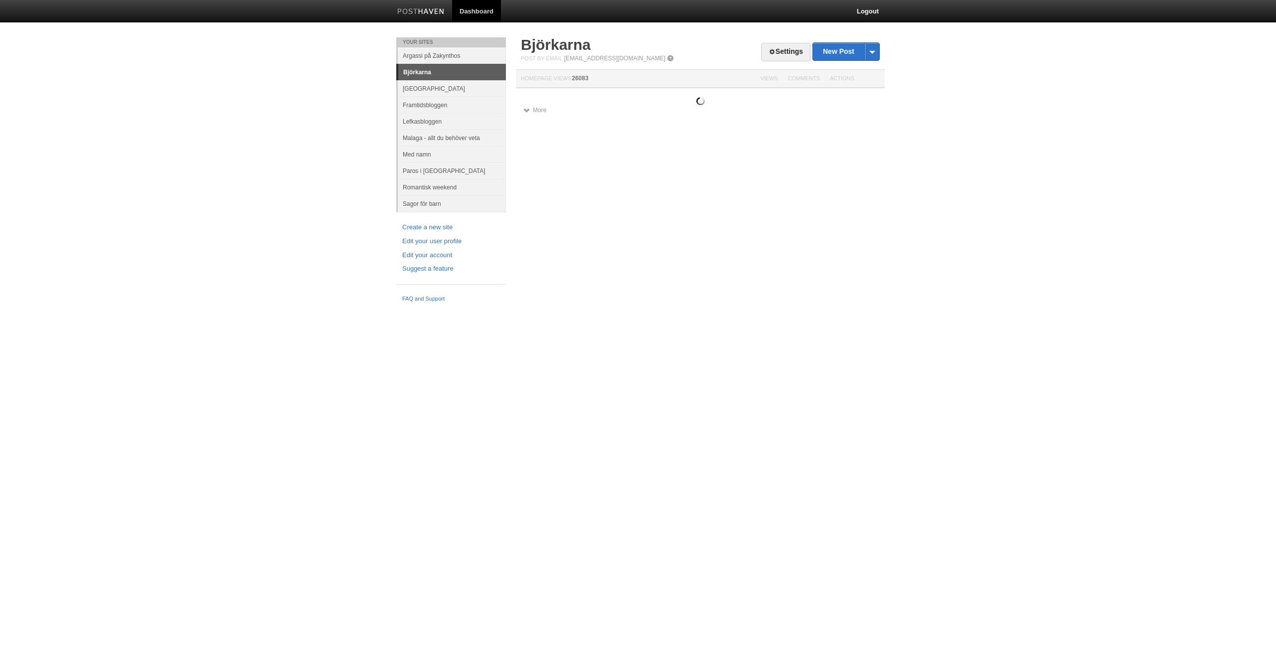  Describe the element at coordinates (451, 299) in the screenshot. I see `a: FAQ and Support` at that location.